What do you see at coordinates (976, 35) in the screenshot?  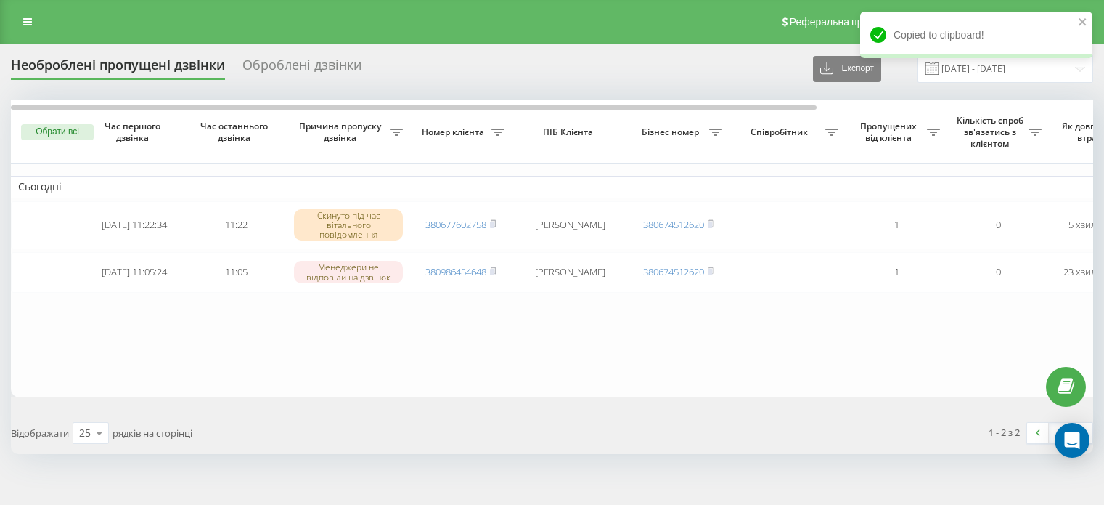 I see `div: Copied to clipboard!` at bounding box center [976, 35].